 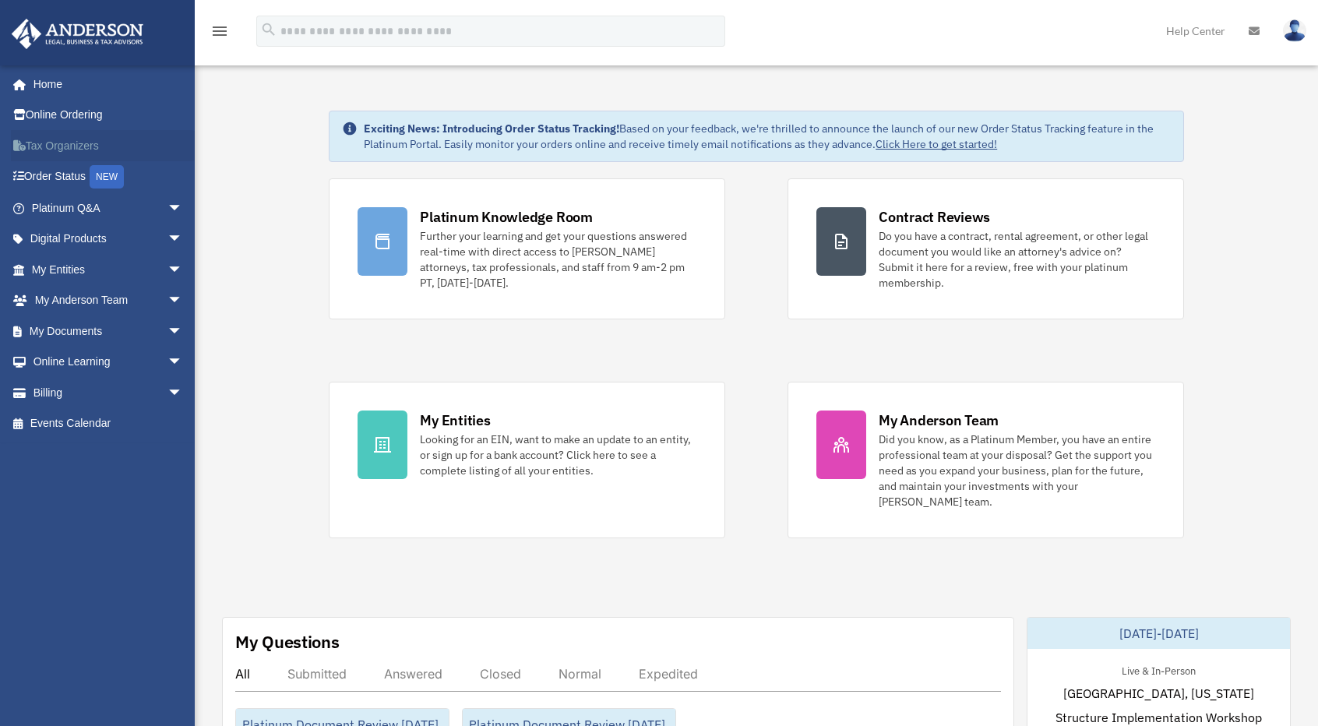 What do you see at coordinates (108, 177) in the screenshot?
I see `a: Order StatusNEW` at bounding box center [108, 177].